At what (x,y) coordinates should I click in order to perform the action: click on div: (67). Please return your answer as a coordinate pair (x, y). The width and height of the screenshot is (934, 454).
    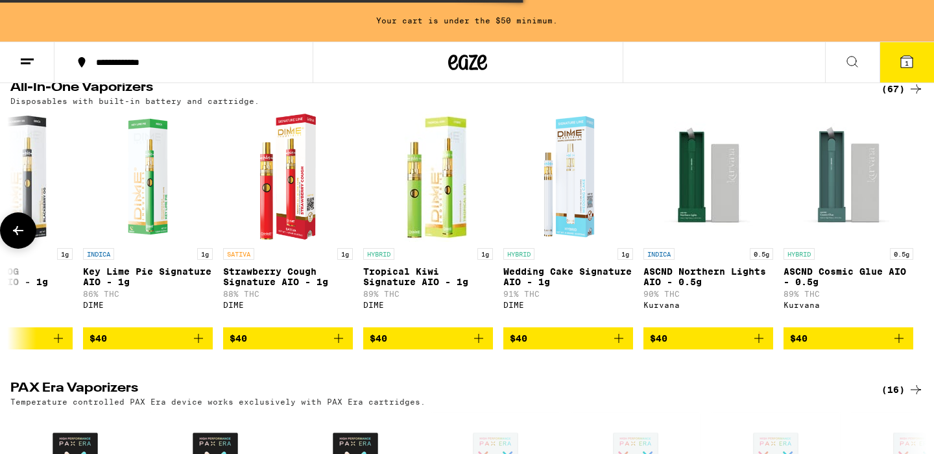
    Looking at the image, I should click on (903, 89).